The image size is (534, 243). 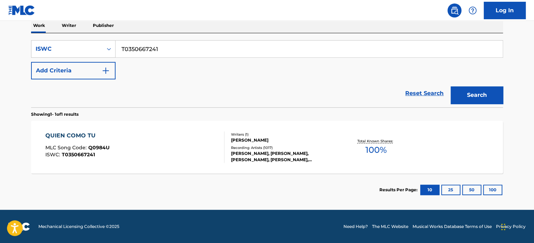 I want to click on p: Work, so click(x=39, y=25).